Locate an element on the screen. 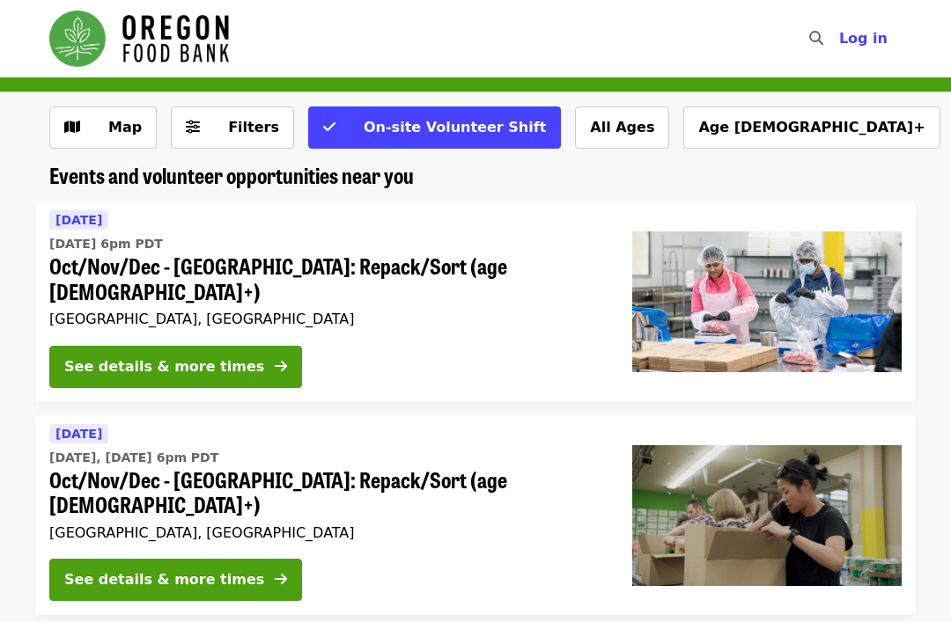 This screenshot has width=951, height=622. button: On-site Volunteer Shift is located at coordinates (434, 128).